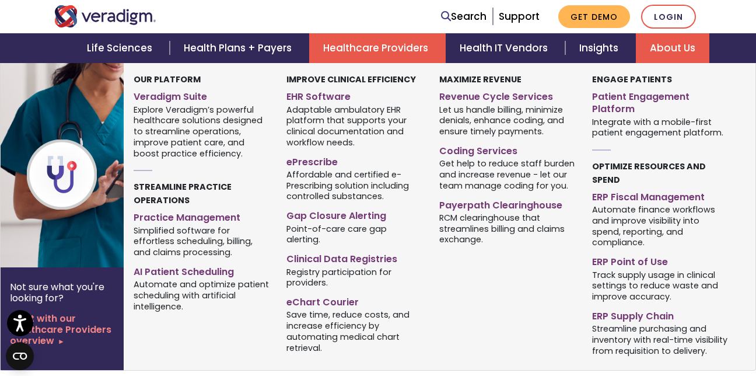 The width and height of the screenshot is (756, 376). I want to click on a: ERP Point of Use, so click(660, 260).